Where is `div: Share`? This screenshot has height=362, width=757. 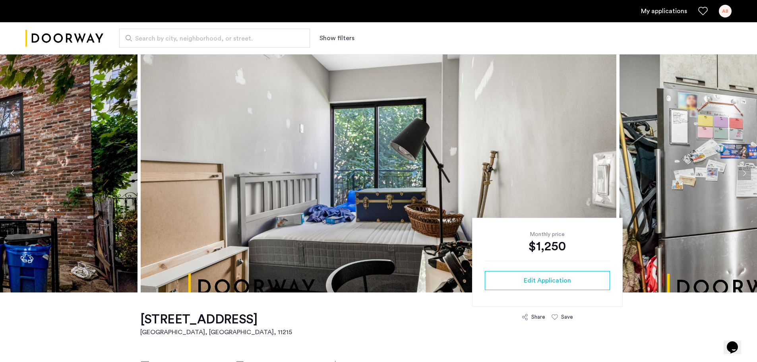 div: Share is located at coordinates (538, 317).